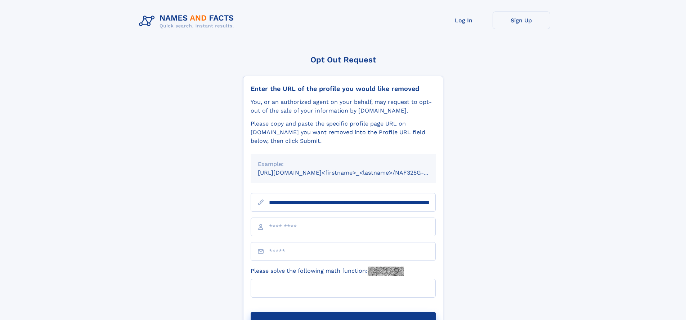 Image resolution: width=686 pixels, height=320 pixels. Describe the element at coordinates (188, 21) in the screenshot. I see `img: Logo Names and Facts` at that location.